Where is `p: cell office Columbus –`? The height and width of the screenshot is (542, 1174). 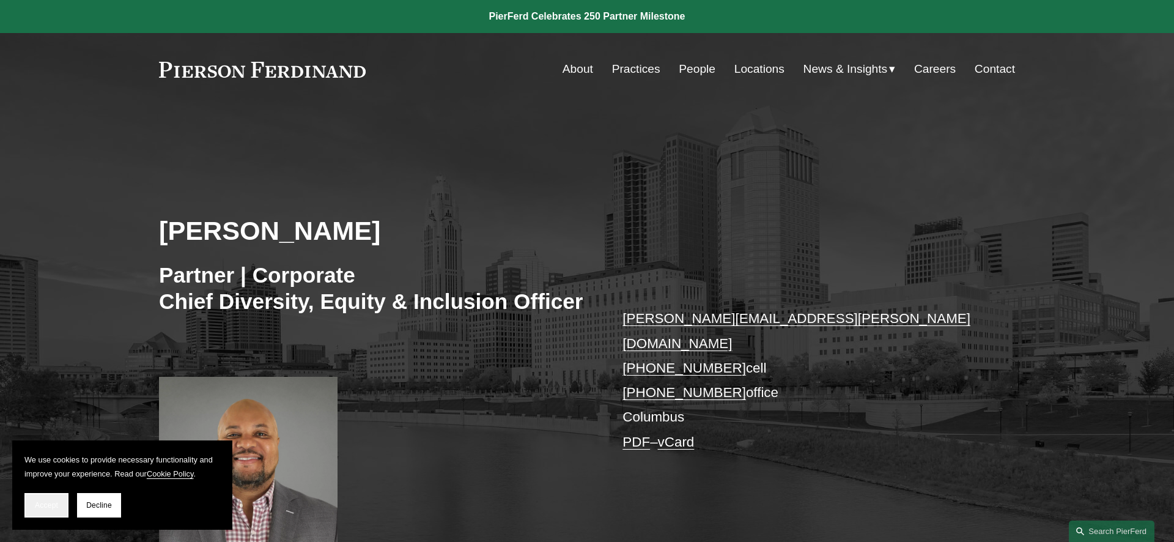
p: cell office Columbus – is located at coordinates (801, 380).